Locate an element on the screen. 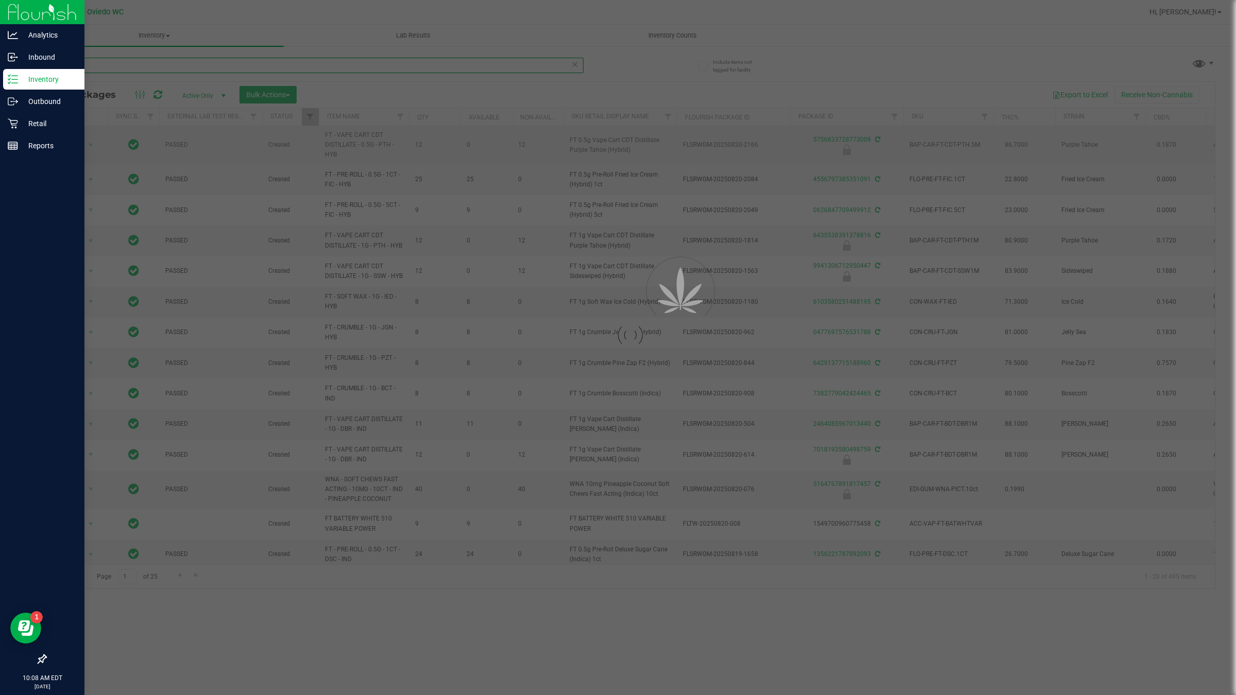 The width and height of the screenshot is (1236, 695). p: 10:08 AM EDT is located at coordinates (42, 678).